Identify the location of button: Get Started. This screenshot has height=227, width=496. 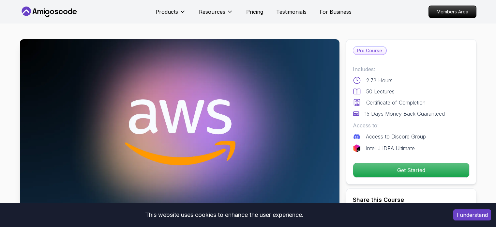
(411, 170).